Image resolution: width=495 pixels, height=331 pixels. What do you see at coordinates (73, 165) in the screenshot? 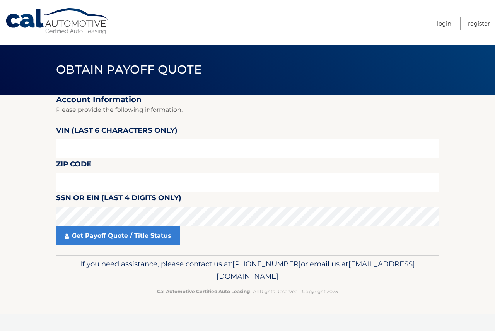
I see `label: Zip Code` at bounding box center [73, 165].